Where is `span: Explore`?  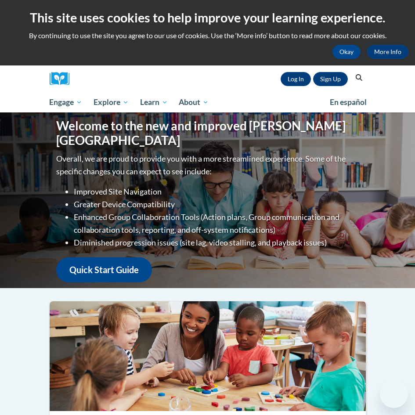
span: Explore is located at coordinates (111, 102).